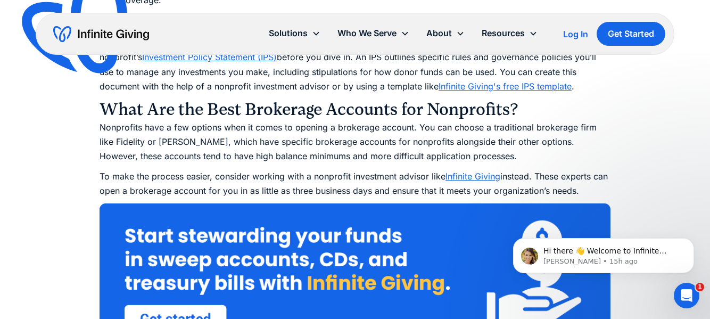  Describe the element at coordinates (355, 110) in the screenshot. I see `h3: What Are the Best Brokerage Accounts for Nonprofits?` at that location.